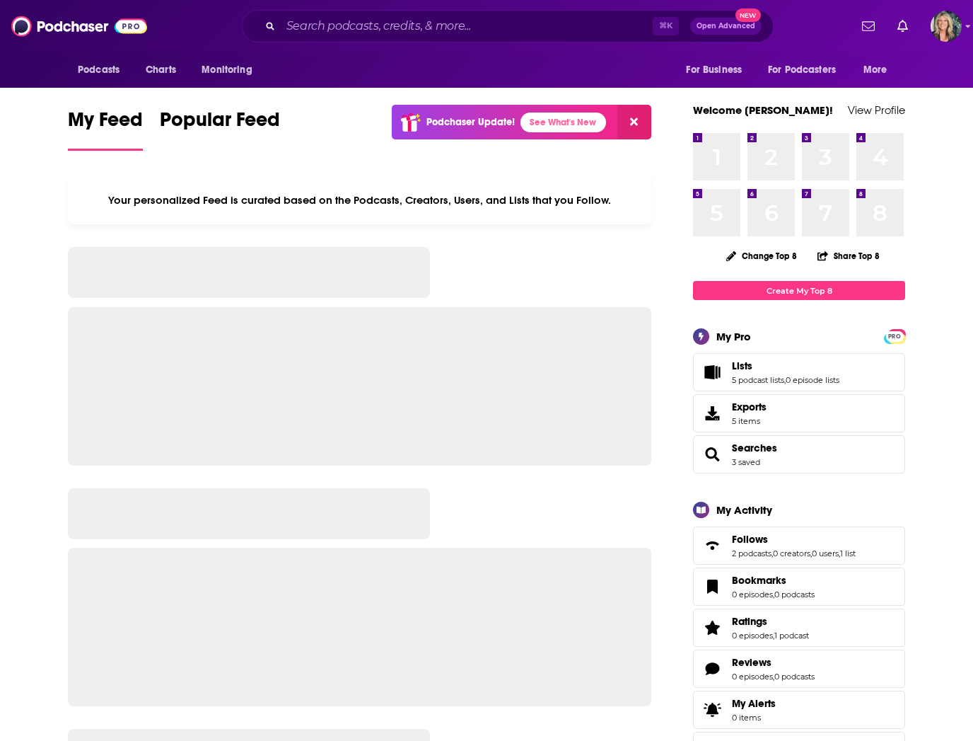 This screenshot has width=973, height=741. What do you see at coordinates (726, 26) in the screenshot?
I see `span: Open Advanced` at bounding box center [726, 26].